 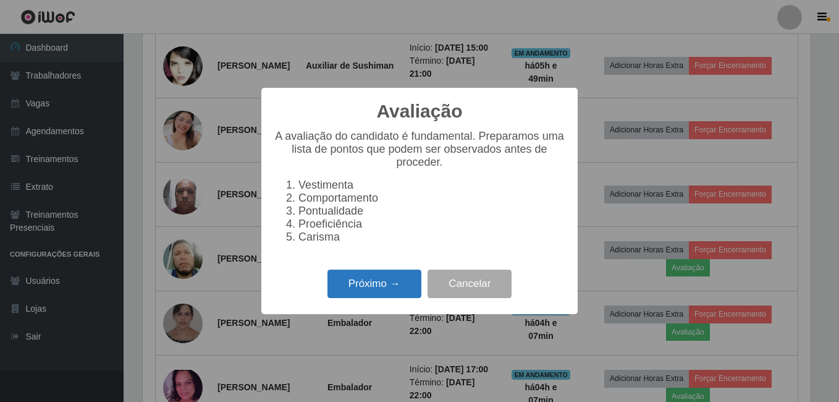 What do you see at coordinates (420, 111) in the screenshot?
I see `h2: Avaliação` at bounding box center [420, 111].